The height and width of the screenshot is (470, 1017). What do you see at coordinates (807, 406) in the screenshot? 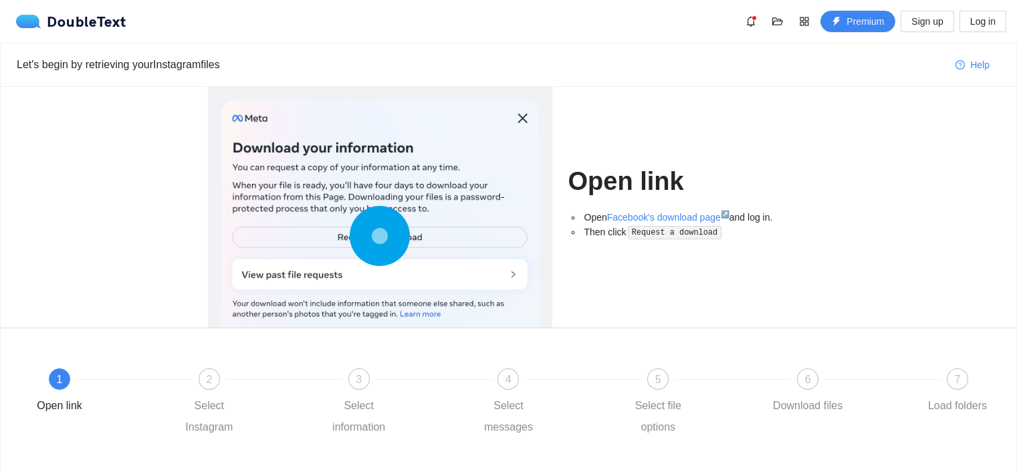
I see `div: Download files` at bounding box center [807, 406].